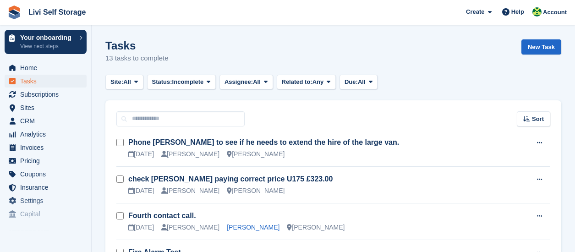 The width and height of the screenshot is (575, 252). Describe the element at coordinates (318, 82) in the screenshot. I see `span: Any` at that location.